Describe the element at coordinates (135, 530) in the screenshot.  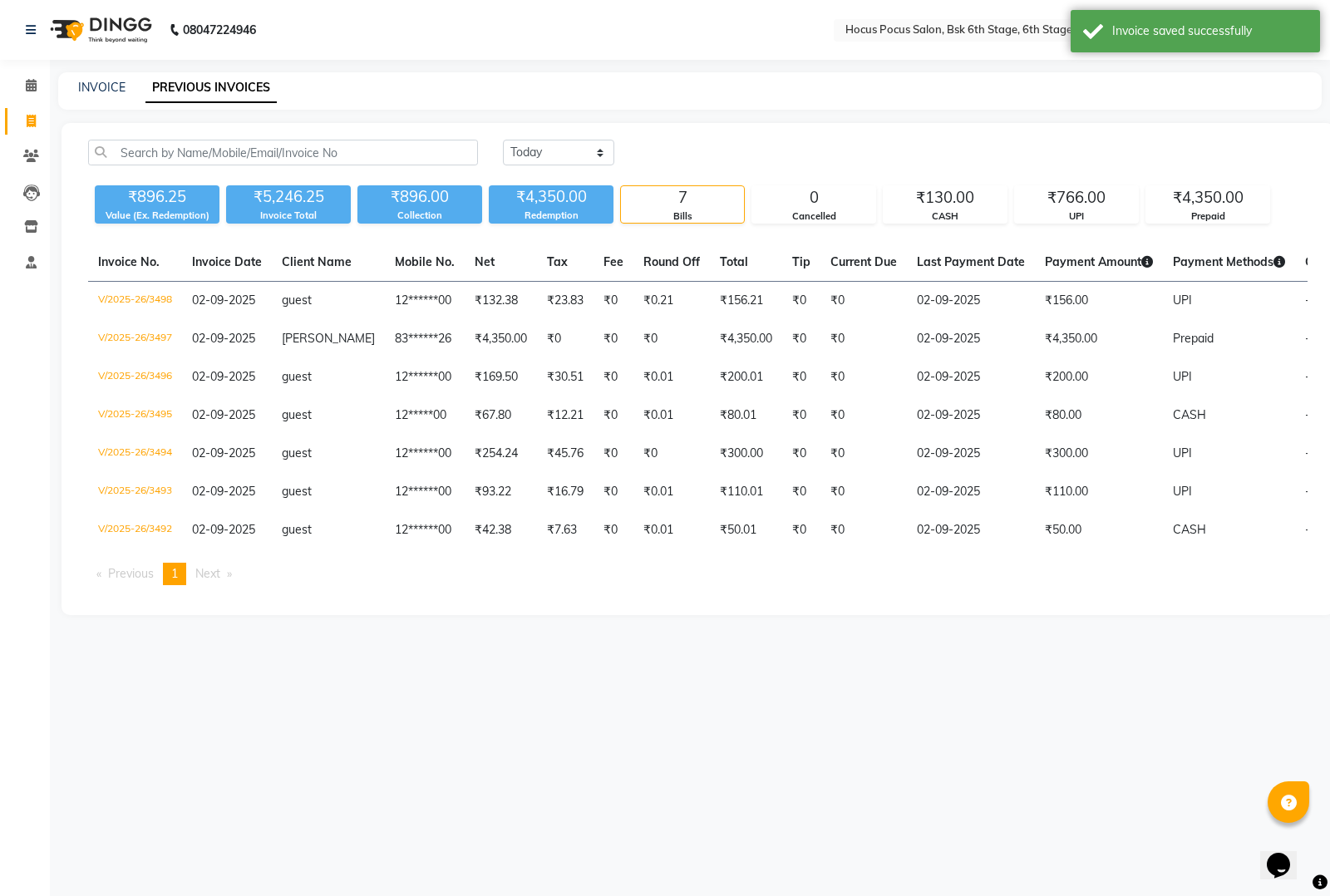
I see `td: V/2025-26/3492` at that location.